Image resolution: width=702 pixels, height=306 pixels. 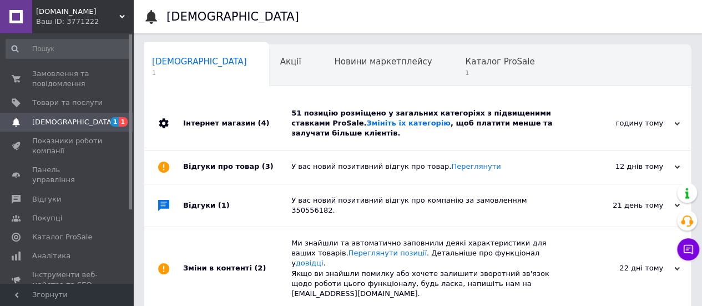 What do you see at coordinates (260, 268) in the screenshot?
I see `span: (2)` at bounding box center [260, 268].